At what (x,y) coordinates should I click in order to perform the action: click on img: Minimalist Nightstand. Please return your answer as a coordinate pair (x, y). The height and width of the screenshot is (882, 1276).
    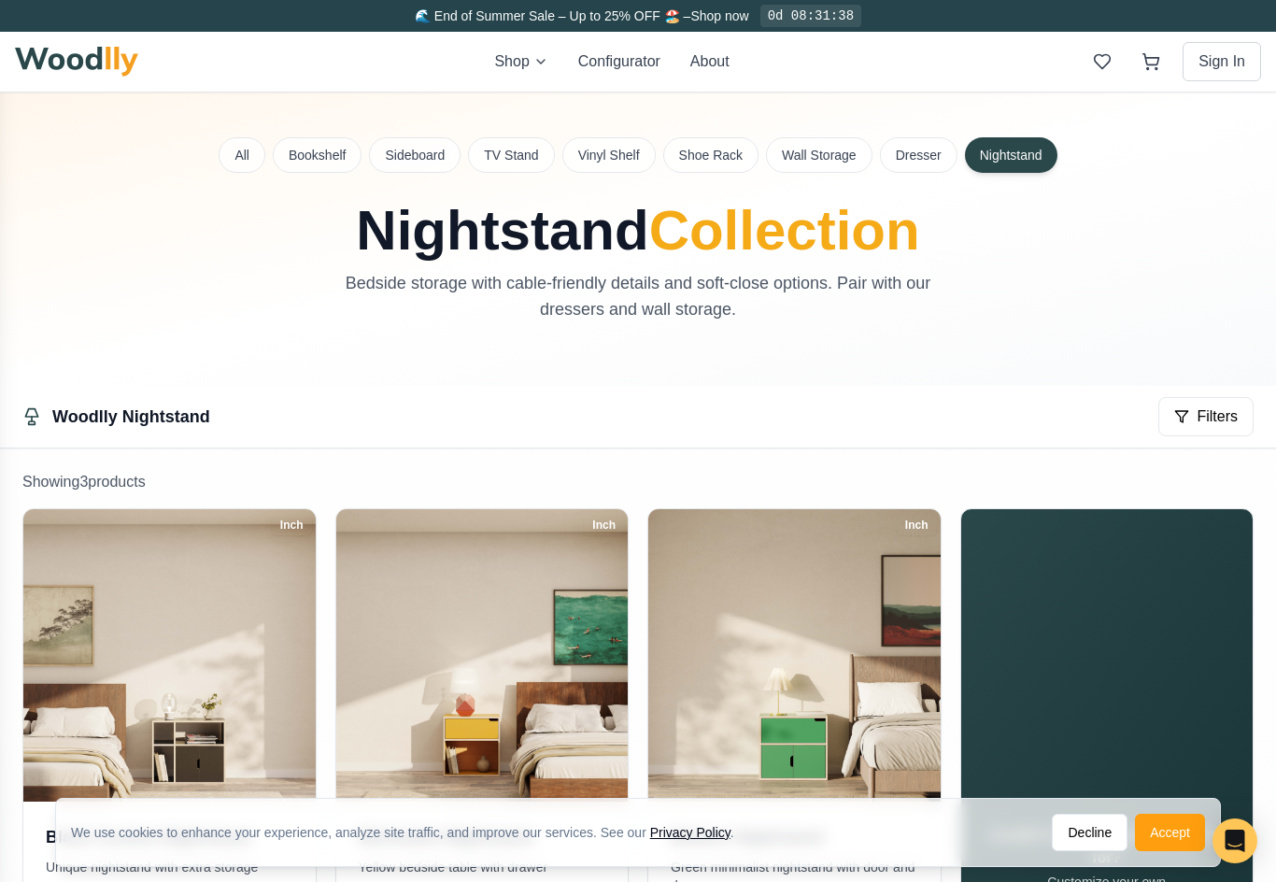
    Looking at the image, I should click on (482, 655).